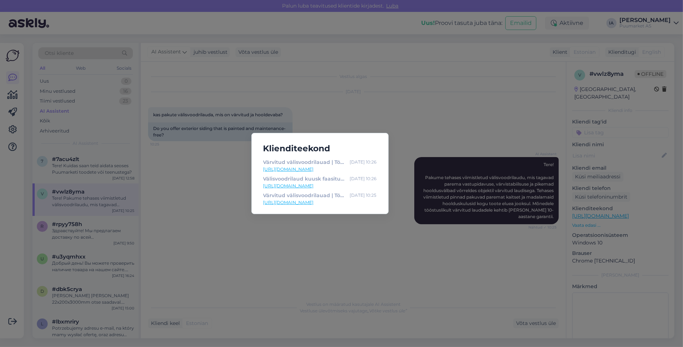 Image resolution: width=683 pixels, height=347 pixels. Describe the element at coordinates (305, 179) in the screenshot. I see `div: Välisvoodrilaud kuusk faasitud UTF 19x146 lasuuritud (2 kihti) | Puumarket` at that location.